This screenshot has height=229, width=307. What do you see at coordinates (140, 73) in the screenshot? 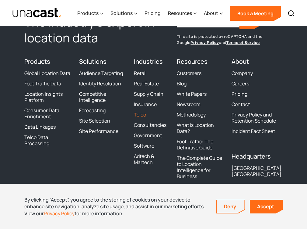
I see `a: Retail` at bounding box center [140, 73].